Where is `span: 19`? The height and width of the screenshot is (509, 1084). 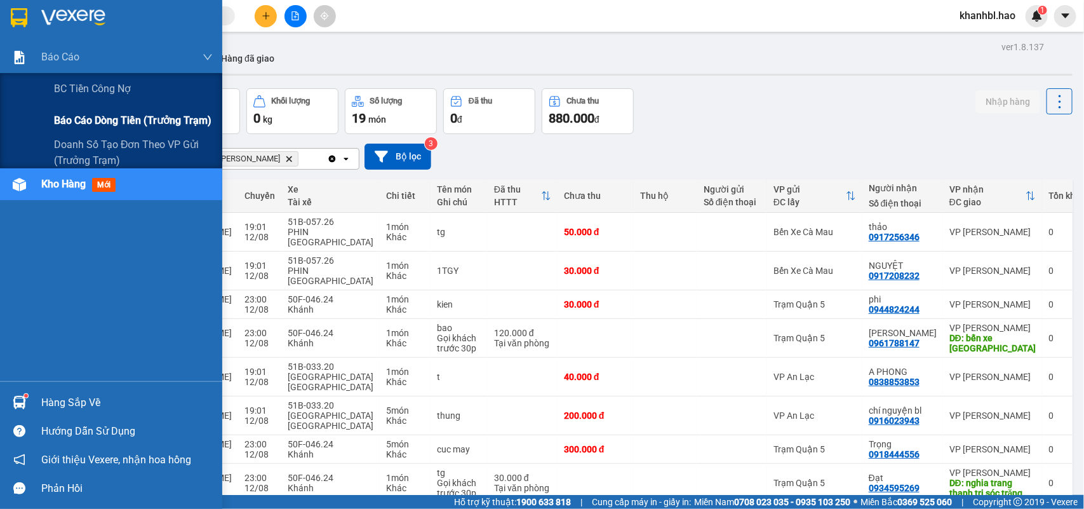 span: 19 is located at coordinates (359, 118).